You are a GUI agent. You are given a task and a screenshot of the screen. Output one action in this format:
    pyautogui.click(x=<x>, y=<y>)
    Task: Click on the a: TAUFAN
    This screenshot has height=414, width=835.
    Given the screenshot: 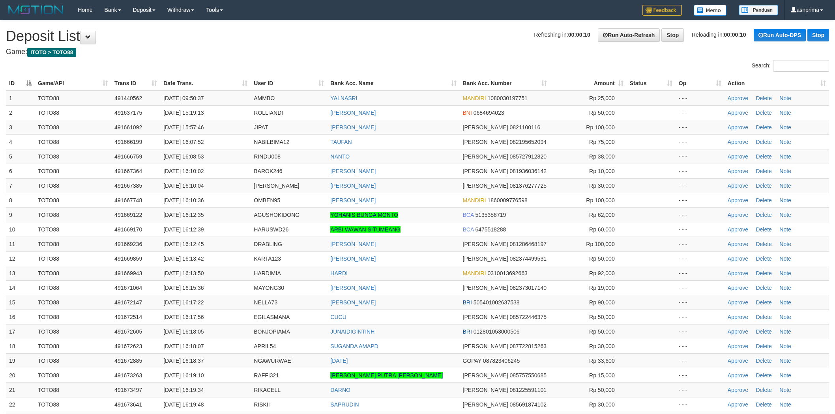 What is the action you would take?
    pyautogui.click(x=341, y=142)
    